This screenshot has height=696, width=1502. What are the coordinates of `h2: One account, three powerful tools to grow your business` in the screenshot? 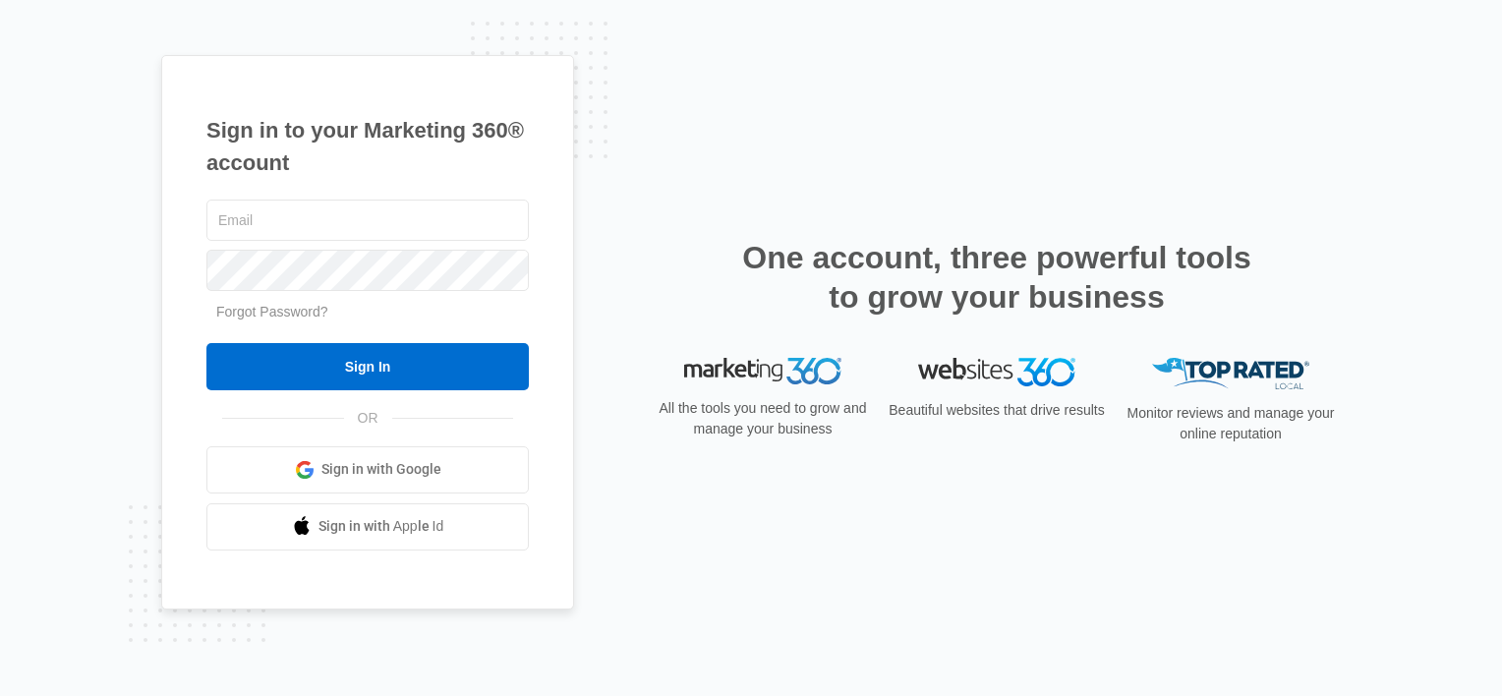 It's located at (997, 277).